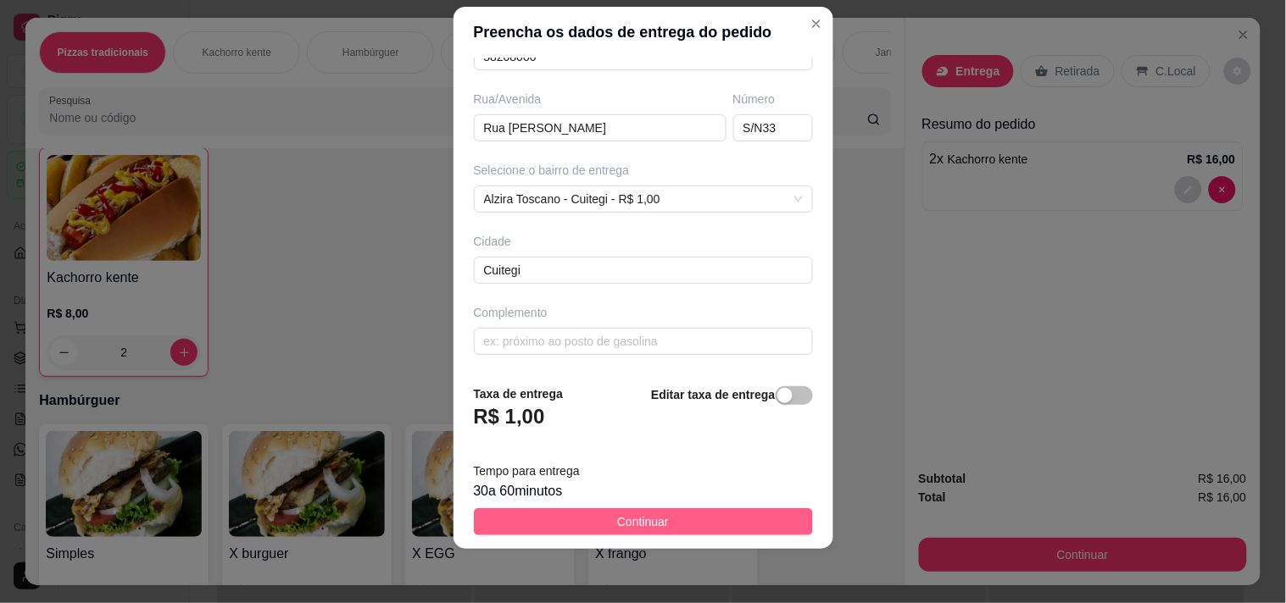  What do you see at coordinates (600, 99) in the screenshot?
I see `div: Rua/Avenida` at bounding box center [600, 99].